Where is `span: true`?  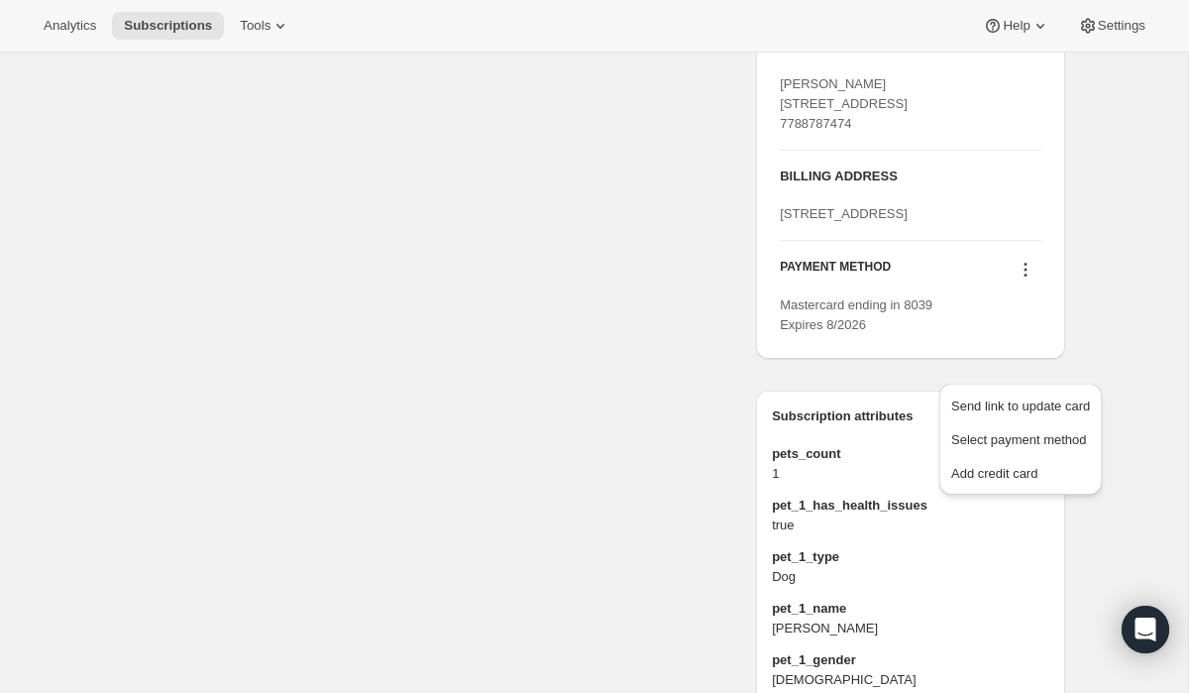 span: true is located at coordinates (909, 525).